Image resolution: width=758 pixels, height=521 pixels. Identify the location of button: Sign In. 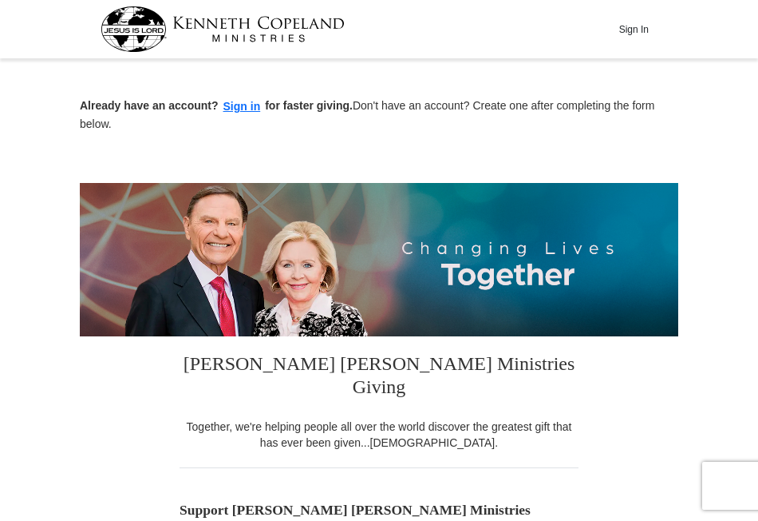
(634, 29).